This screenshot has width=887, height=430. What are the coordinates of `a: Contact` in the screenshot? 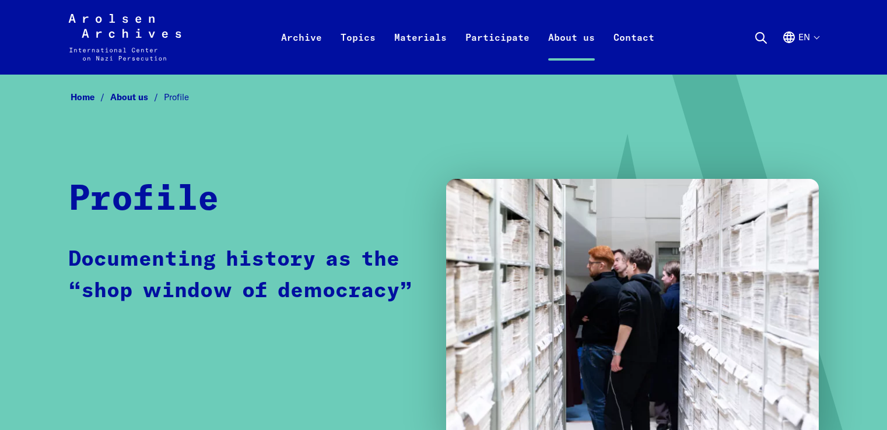 It's located at (634, 51).